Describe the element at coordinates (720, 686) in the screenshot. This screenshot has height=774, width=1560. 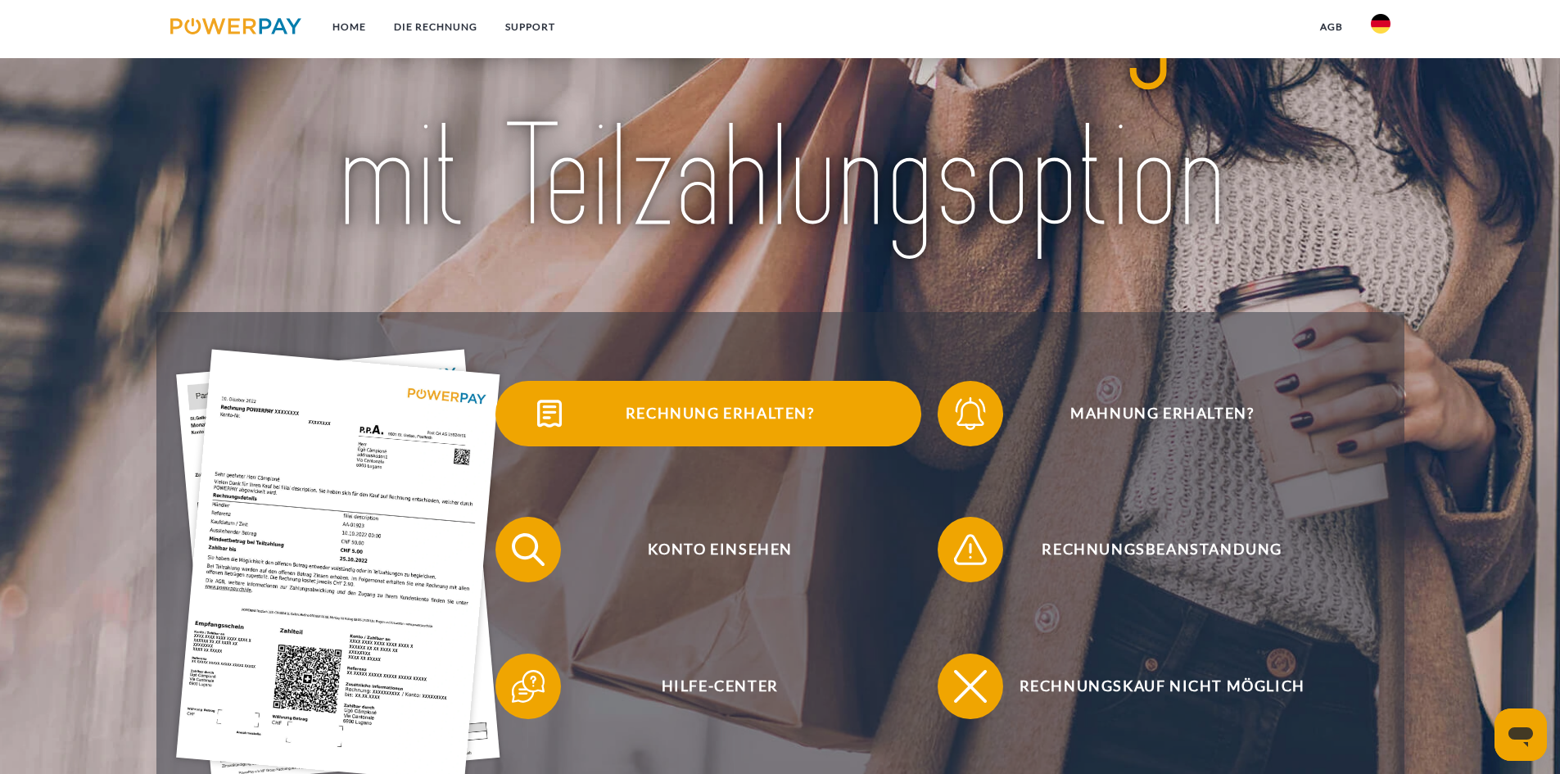
I see `span: Hilfe-Center` at that location.